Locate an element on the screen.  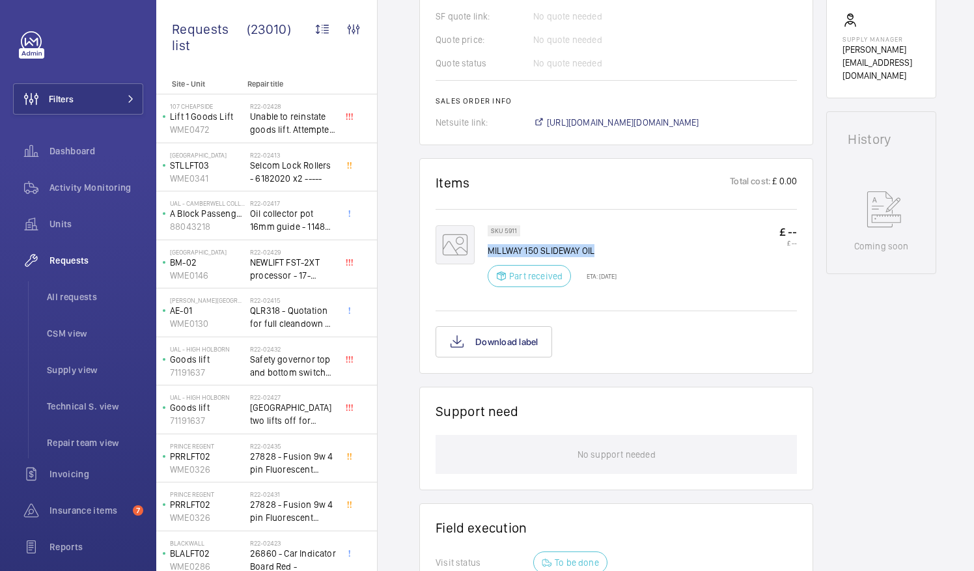
h2: R22-02427 is located at coordinates (293, 397).